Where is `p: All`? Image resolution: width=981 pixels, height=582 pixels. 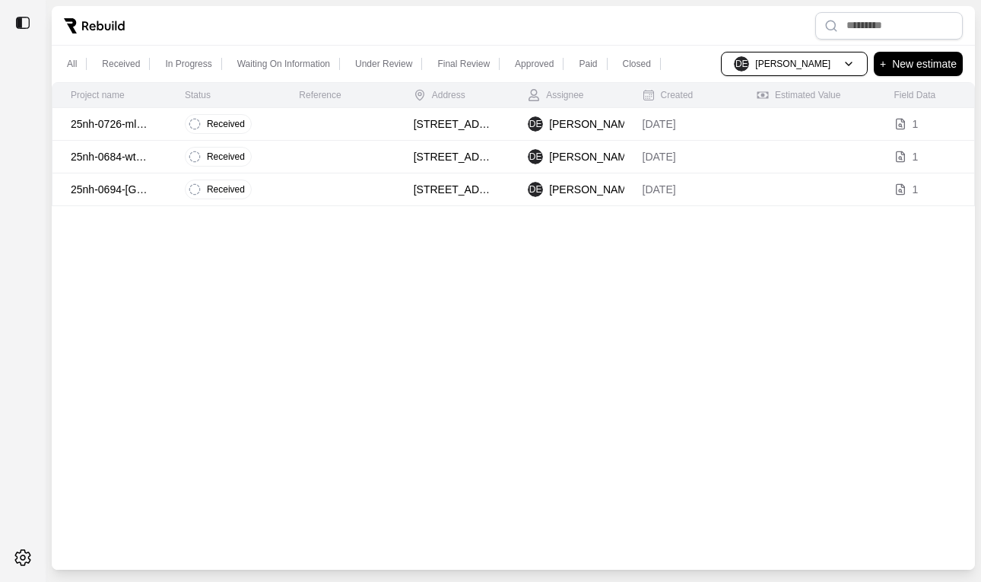 p: All is located at coordinates (71, 64).